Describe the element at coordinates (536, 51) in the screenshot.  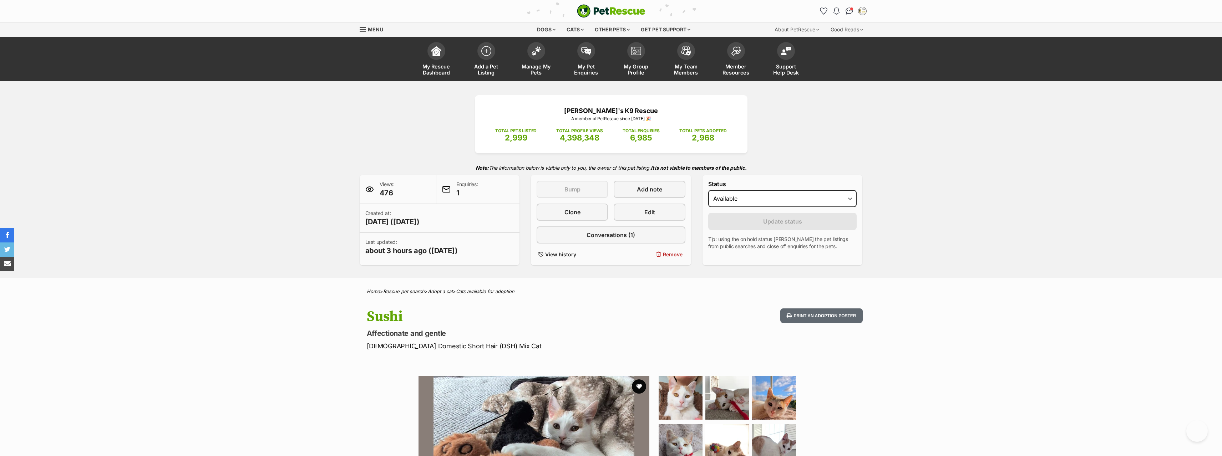
I see `img: manage-my-pets-icon-02211641906a0b7f246fdf0571729dbe1e7629f14944591b6c1af311fb30b64b.svg` at that location.